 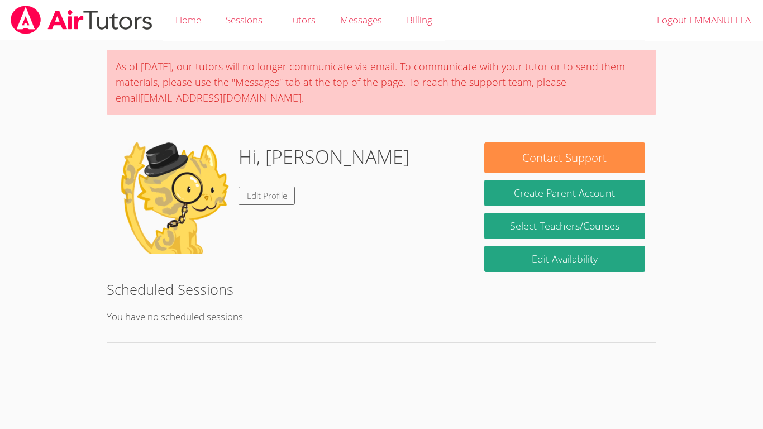 What do you see at coordinates (82, 20) in the screenshot?
I see `img: airtutors_banner-c4298cdbf04f3fff15de1276eac7730deb9818008684d7c2e4769d2f7ddbe033.png` at bounding box center [82, 20].